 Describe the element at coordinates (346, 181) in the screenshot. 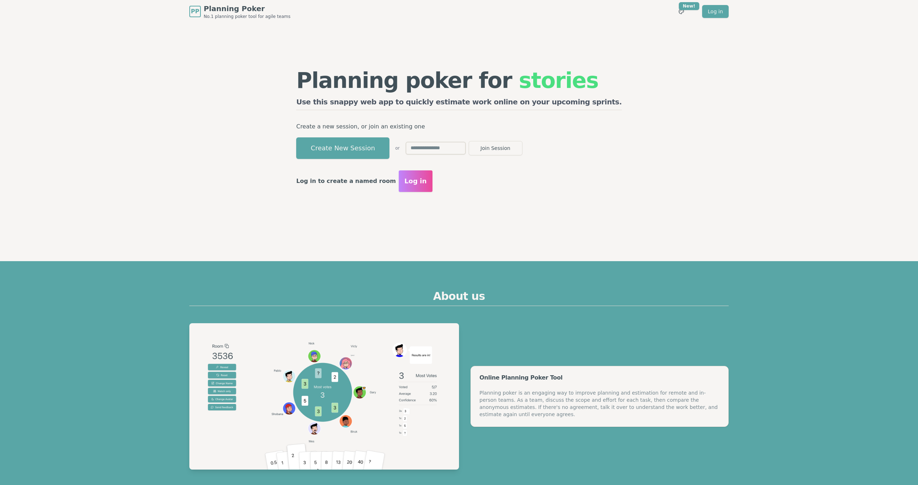

I see `p: Log in to create a named room` at that location.